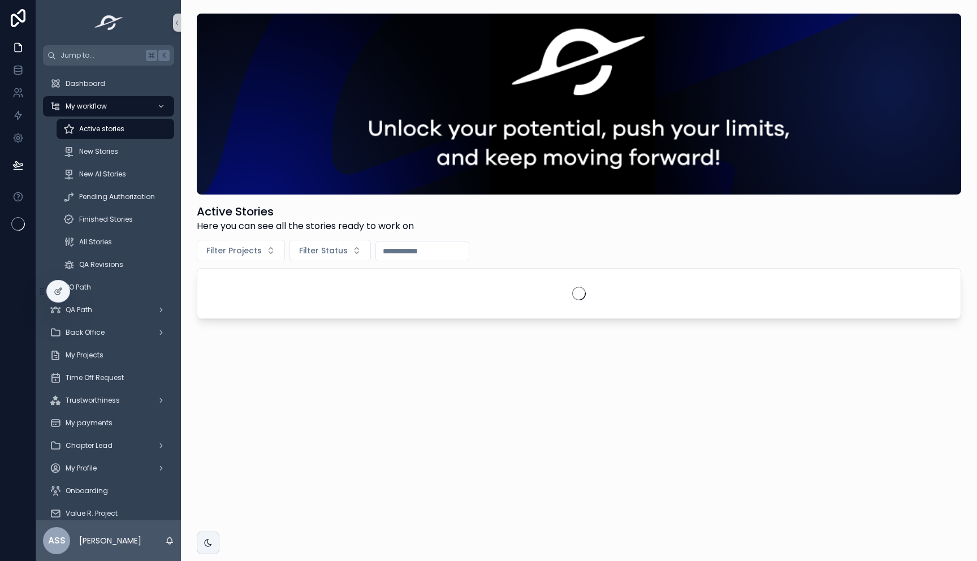 This screenshot has height=561, width=977. I want to click on span: My payments, so click(89, 423).